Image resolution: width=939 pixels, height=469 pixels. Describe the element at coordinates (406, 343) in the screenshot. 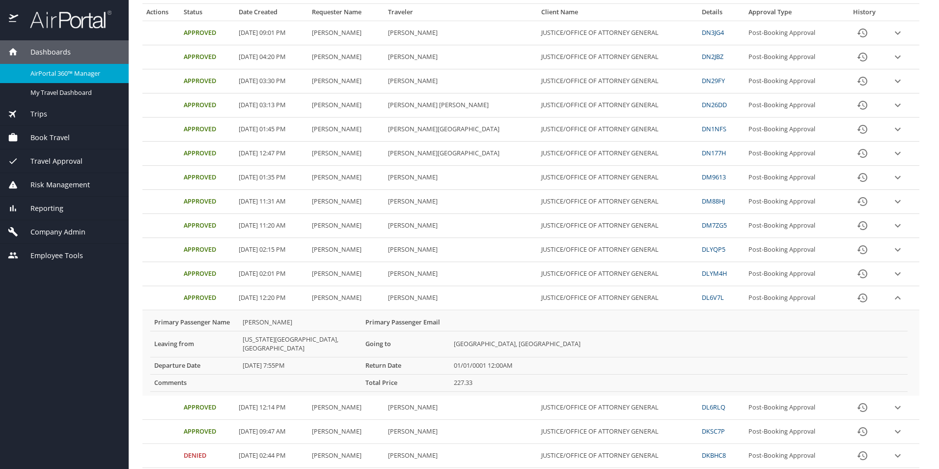

I see `th: Going to` at that location.